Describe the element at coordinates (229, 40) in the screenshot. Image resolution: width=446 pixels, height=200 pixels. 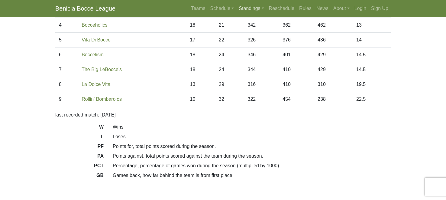
I see `td: 22` at that location.